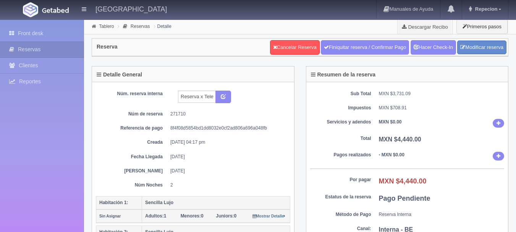  Describe the element at coordinates (434, 47) in the screenshot. I see `a: Hacer Check-In` at that location.